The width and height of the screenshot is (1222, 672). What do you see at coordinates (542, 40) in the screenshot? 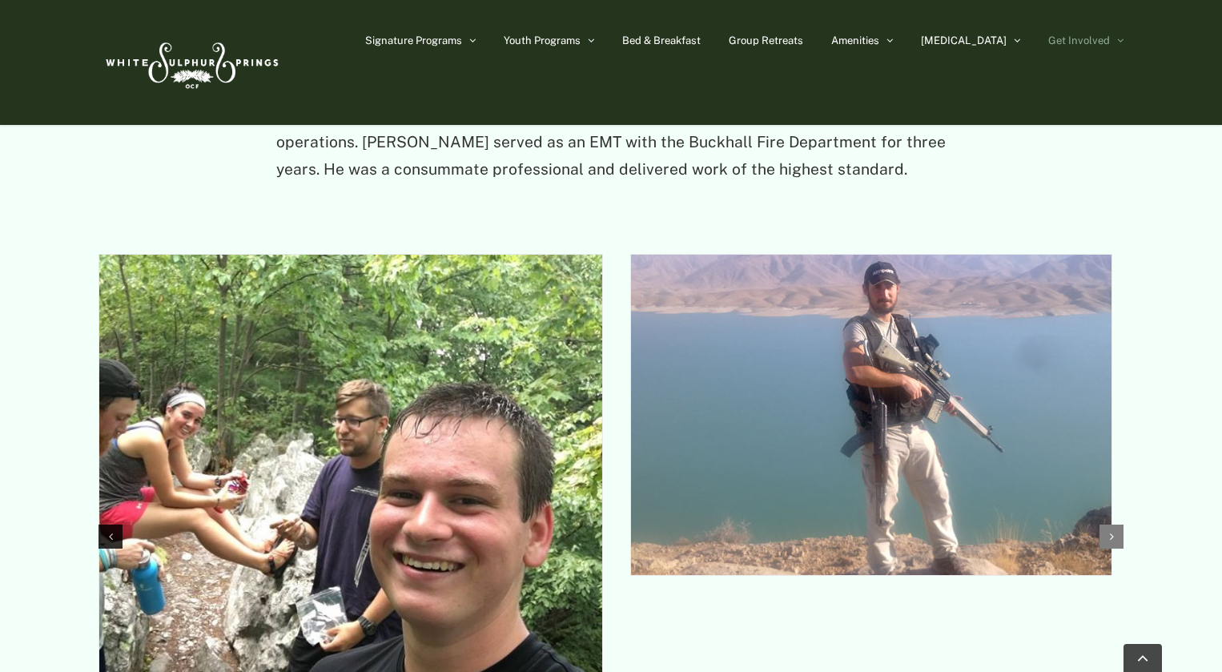
I see `span: Youth Programs` at bounding box center [542, 40].